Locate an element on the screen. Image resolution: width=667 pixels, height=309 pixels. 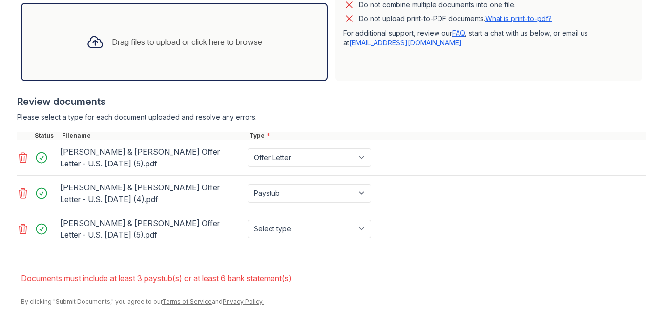
div: Type is located at coordinates (447, 136).